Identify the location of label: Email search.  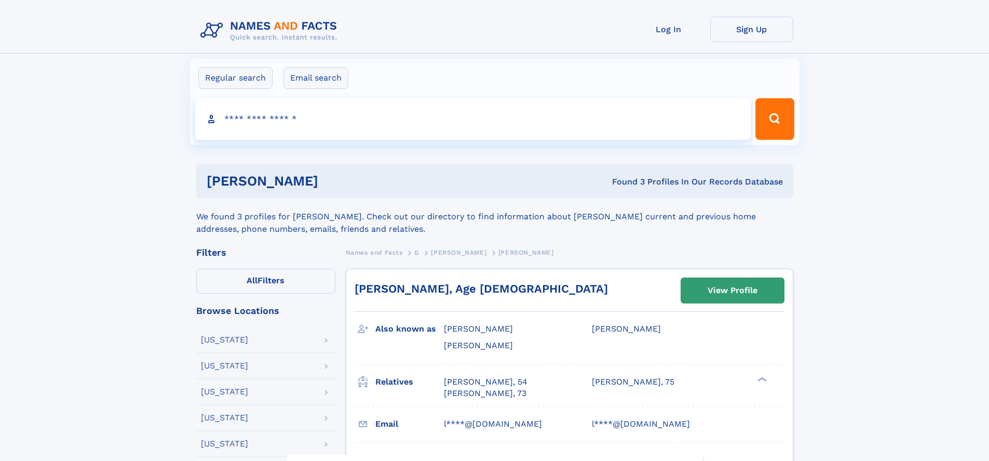
(316, 78).